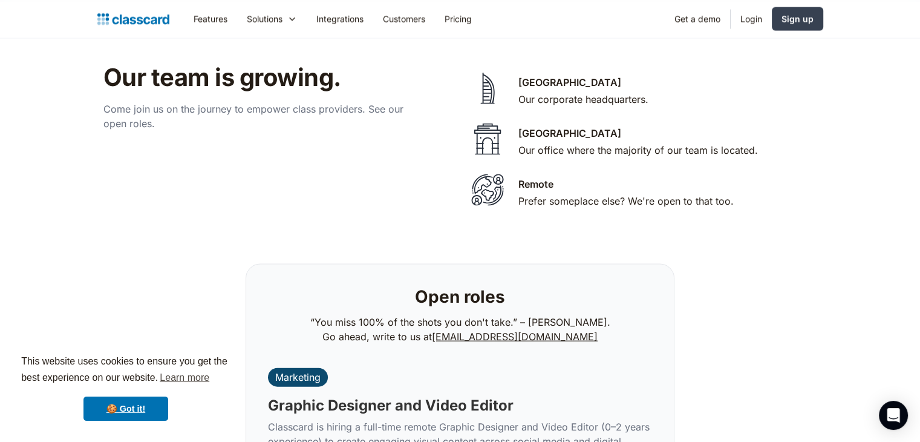 The width and height of the screenshot is (920, 442). Describe the element at coordinates (126, 387) in the screenshot. I see `div: cookieconsent` at that location.